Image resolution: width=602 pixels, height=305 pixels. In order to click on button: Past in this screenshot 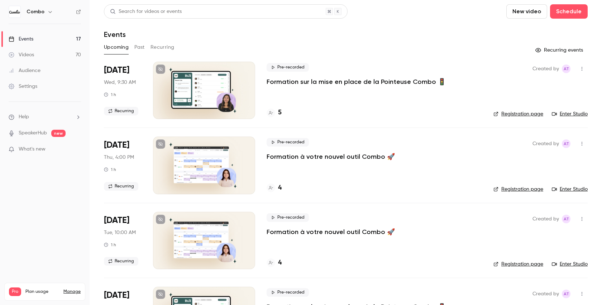, I will do `click(139, 47)`.